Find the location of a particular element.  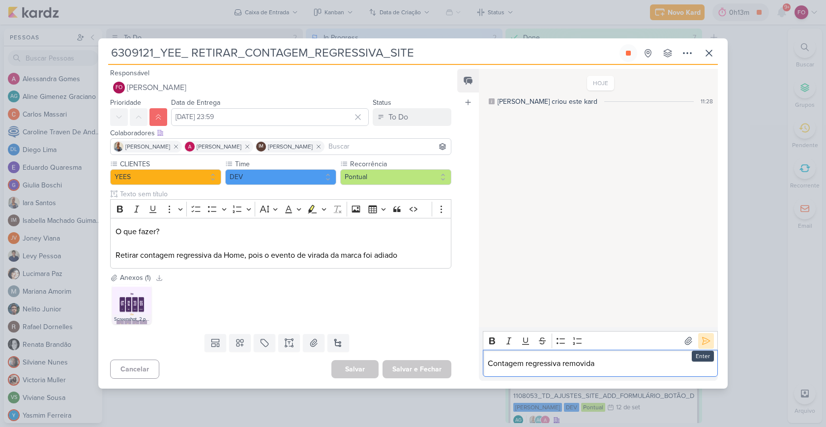

button: Cancelar is located at coordinates (135, 369).